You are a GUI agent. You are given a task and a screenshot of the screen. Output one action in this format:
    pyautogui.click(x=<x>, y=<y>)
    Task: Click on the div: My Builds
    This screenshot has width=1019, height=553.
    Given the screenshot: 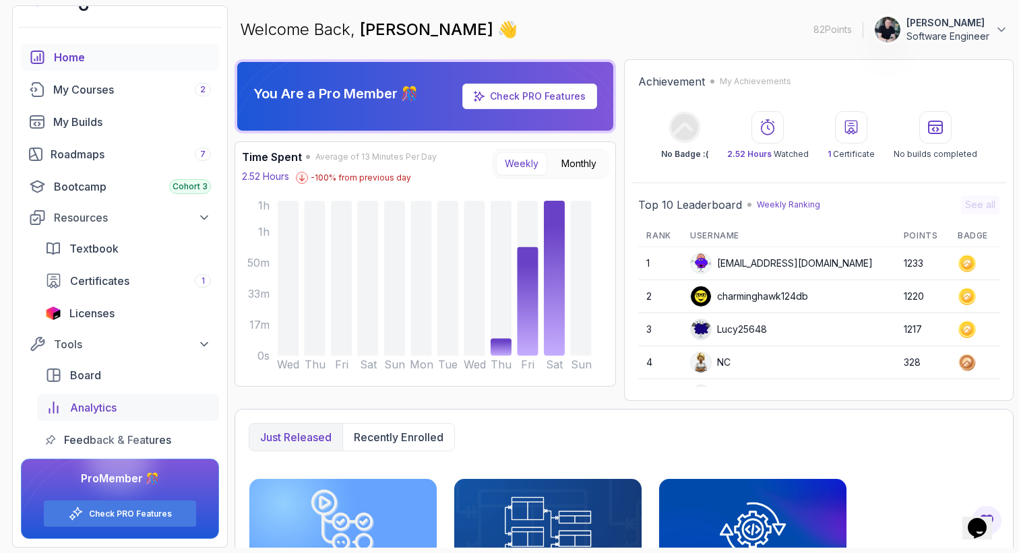 What is the action you would take?
    pyautogui.click(x=132, y=122)
    